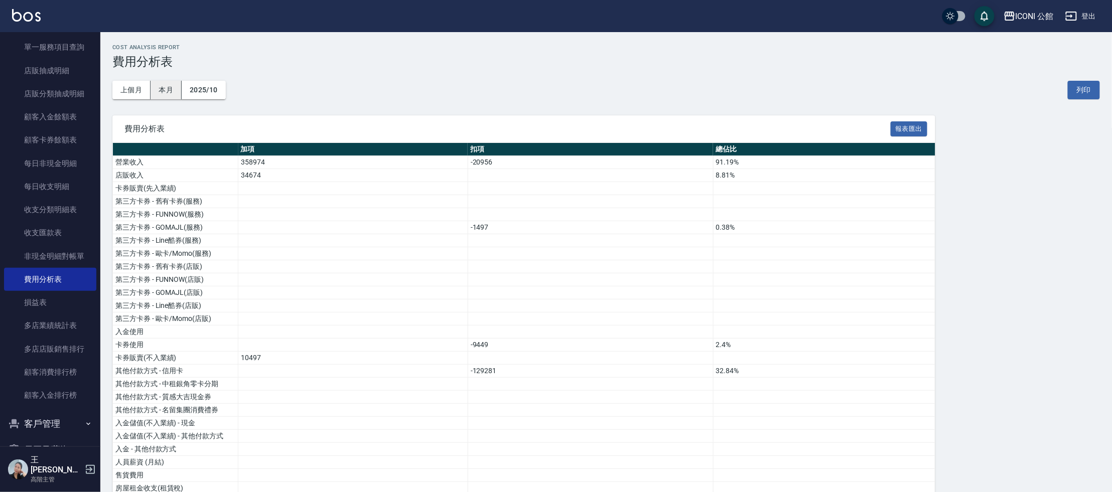 The height and width of the screenshot is (492, 1112). Describe the element at coordinates (590, 150) in the screenshot. I see `th: 扣項` at that location.